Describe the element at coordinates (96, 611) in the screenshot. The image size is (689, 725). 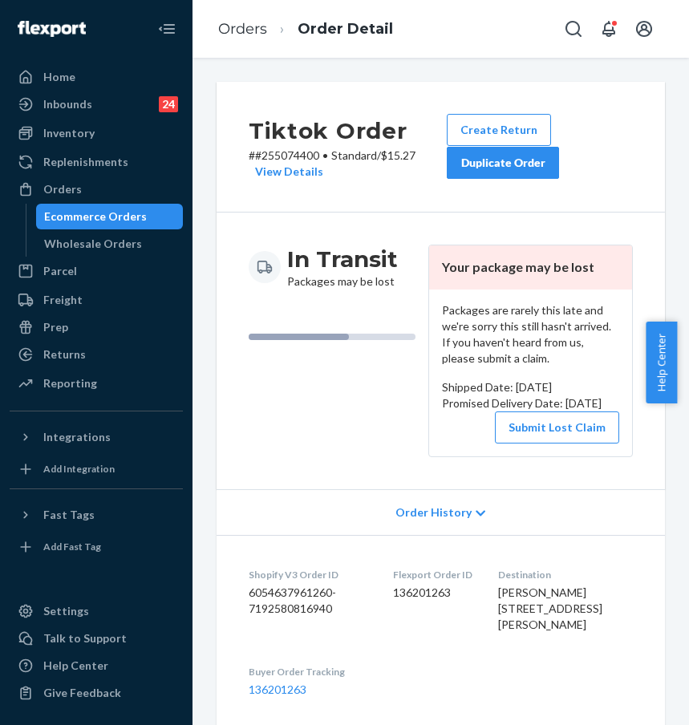
I see `a: Settings` at that location.